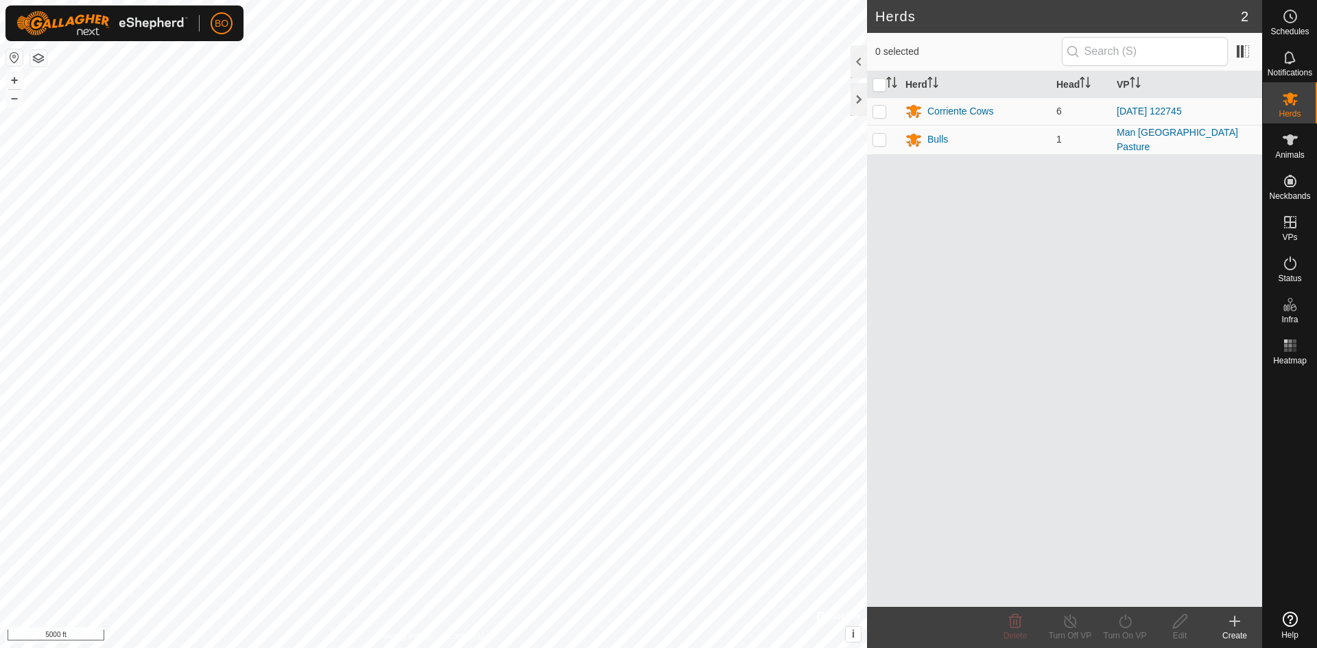 This screenshot has width=1317, height=648. I want to click on img: Gallagher Logo, so click(102, 23).